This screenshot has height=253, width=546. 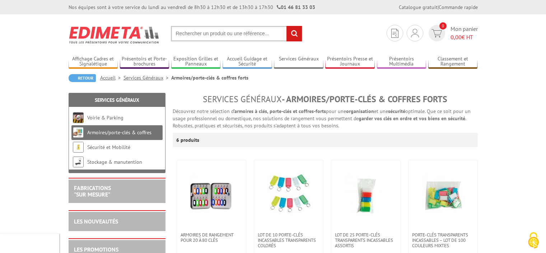 I want to click on a: Porte-clés transparents incassables – Lot de 100 couleurs mixtes, so click(x=443, y=240).